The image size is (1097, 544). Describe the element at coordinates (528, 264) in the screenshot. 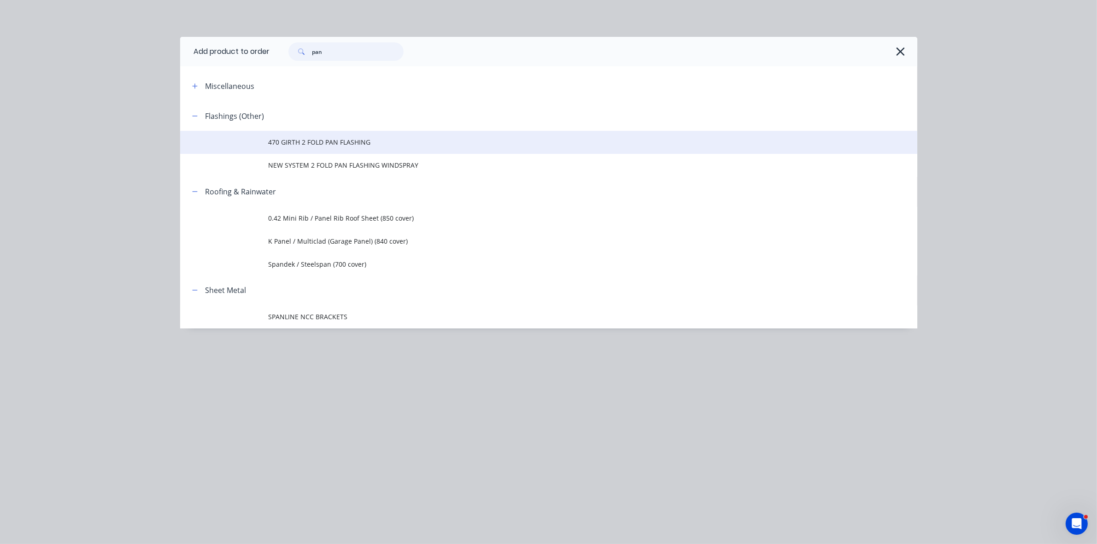

I see `span: Spandek / Steelspan (700 cover)` at that location.